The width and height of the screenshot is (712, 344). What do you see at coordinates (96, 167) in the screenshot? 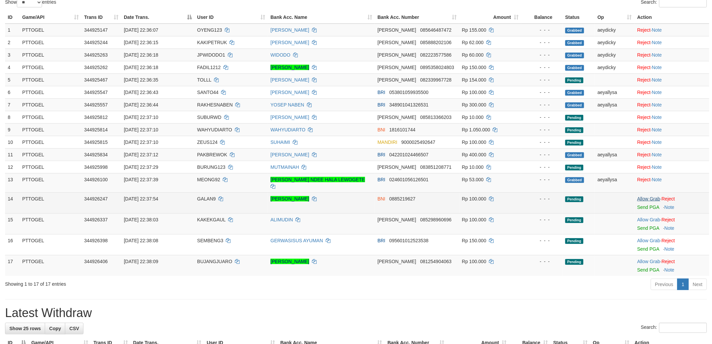
I see `span: 344925998` at bounding box center [96, 167].